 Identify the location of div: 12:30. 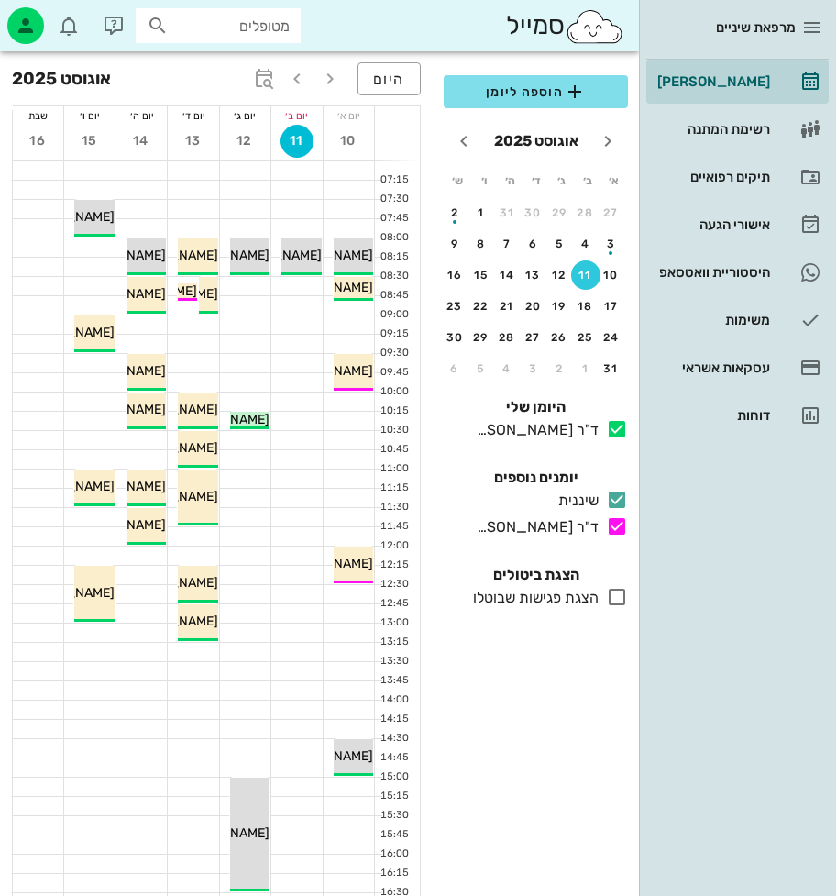
(393, 584).